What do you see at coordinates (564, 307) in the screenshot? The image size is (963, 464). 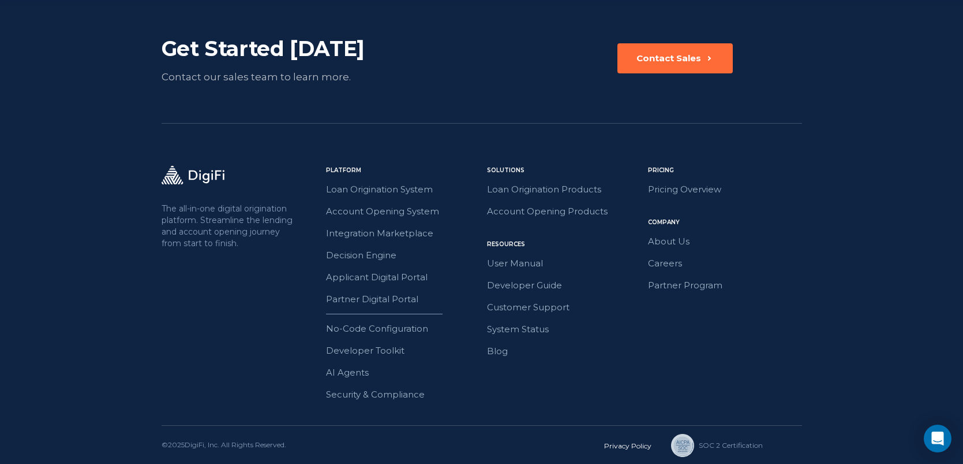 I see `a: Customer Support` at bounding box center [564, 307].